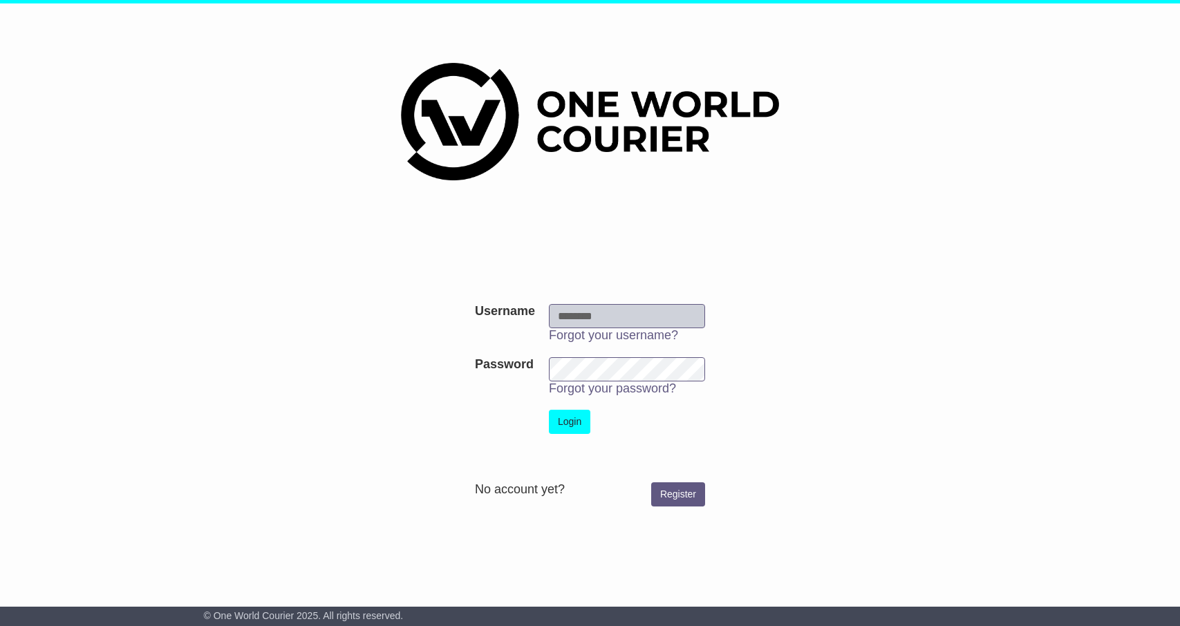 The height and width of the screenshot is (626, 1180). I want to click on div: No account yet?, so click(590, 490).